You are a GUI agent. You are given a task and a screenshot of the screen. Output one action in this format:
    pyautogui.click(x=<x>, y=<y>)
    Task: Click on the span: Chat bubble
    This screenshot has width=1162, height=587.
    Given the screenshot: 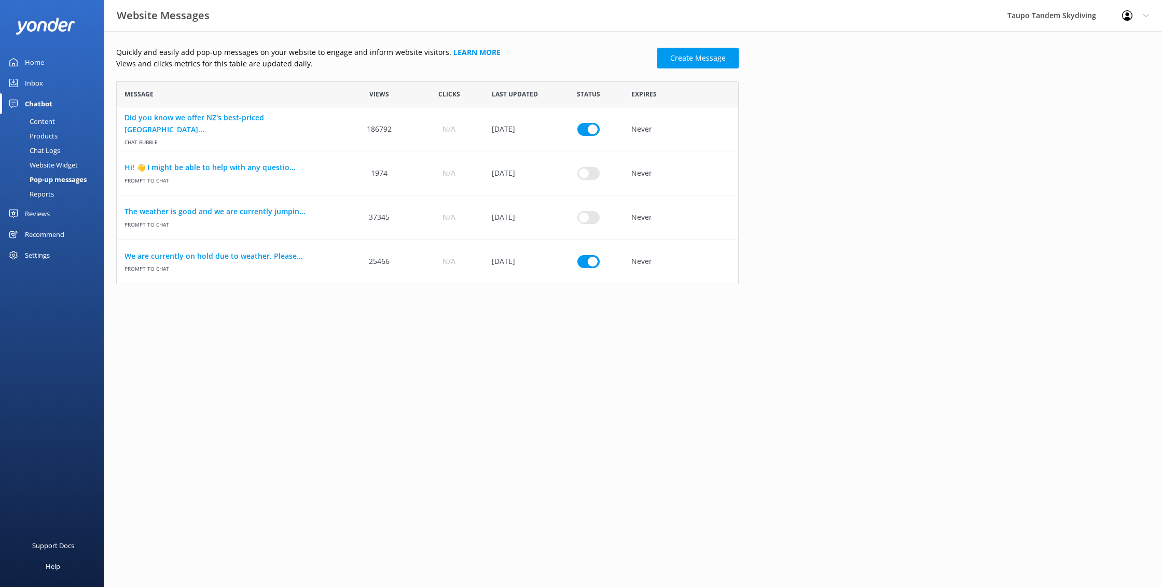 What is the action you would take?
    pyautogui.click(x=230, y=141)
    